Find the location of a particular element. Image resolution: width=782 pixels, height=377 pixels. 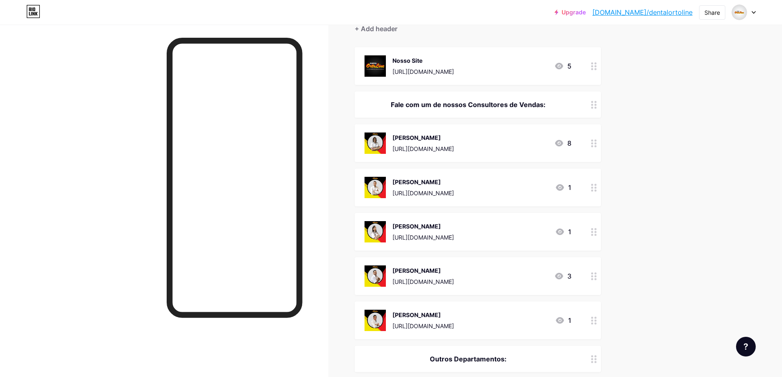

div: + Add header is located at coordinates (376, 29).